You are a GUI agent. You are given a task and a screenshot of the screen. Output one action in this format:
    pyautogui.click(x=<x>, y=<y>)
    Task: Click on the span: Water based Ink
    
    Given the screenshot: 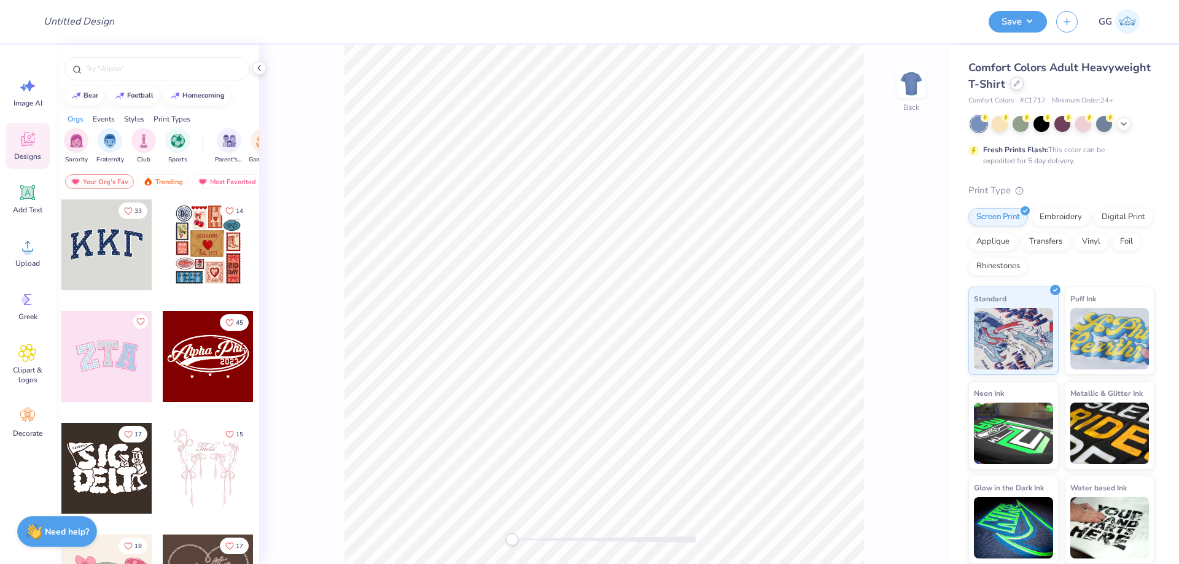 What is the action you would take?
    pyautogui.click(x=1099, y=488)
    